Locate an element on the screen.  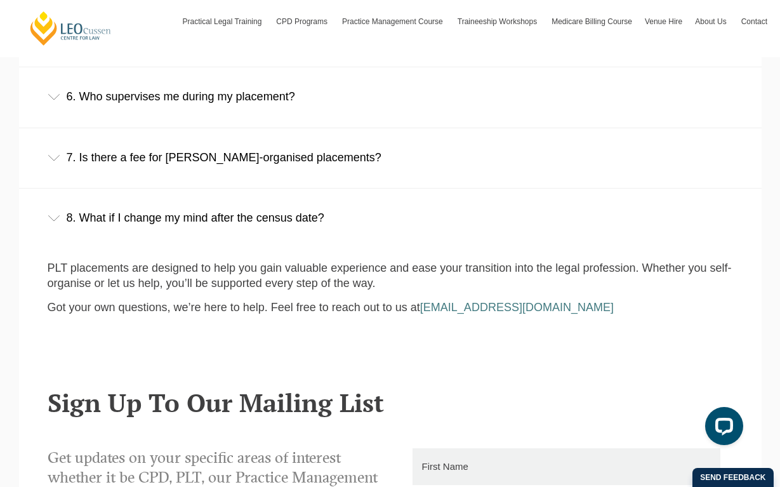
a: Contact is located at coordinates (754, 22).